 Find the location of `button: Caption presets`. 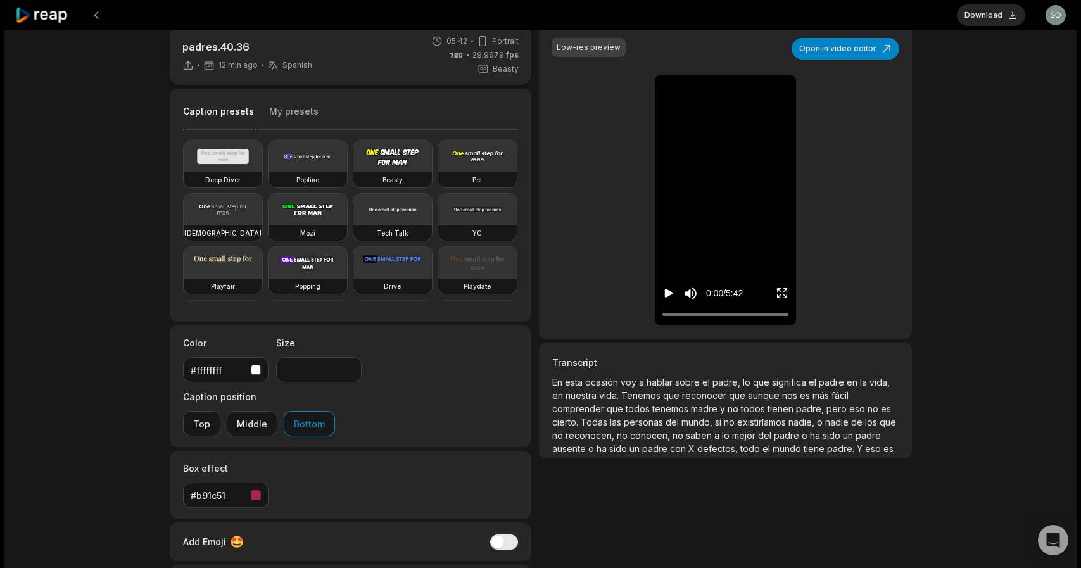

button: Caption presets is located at coordinates (218, 117).